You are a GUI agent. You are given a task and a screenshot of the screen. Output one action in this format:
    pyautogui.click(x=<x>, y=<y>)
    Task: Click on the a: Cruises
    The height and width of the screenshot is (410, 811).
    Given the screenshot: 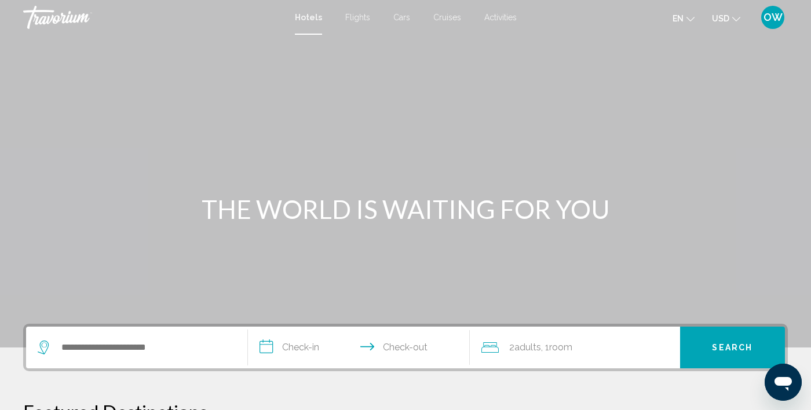 What is the action you would take?
    pyautogui.click(x=447, y=17)
    